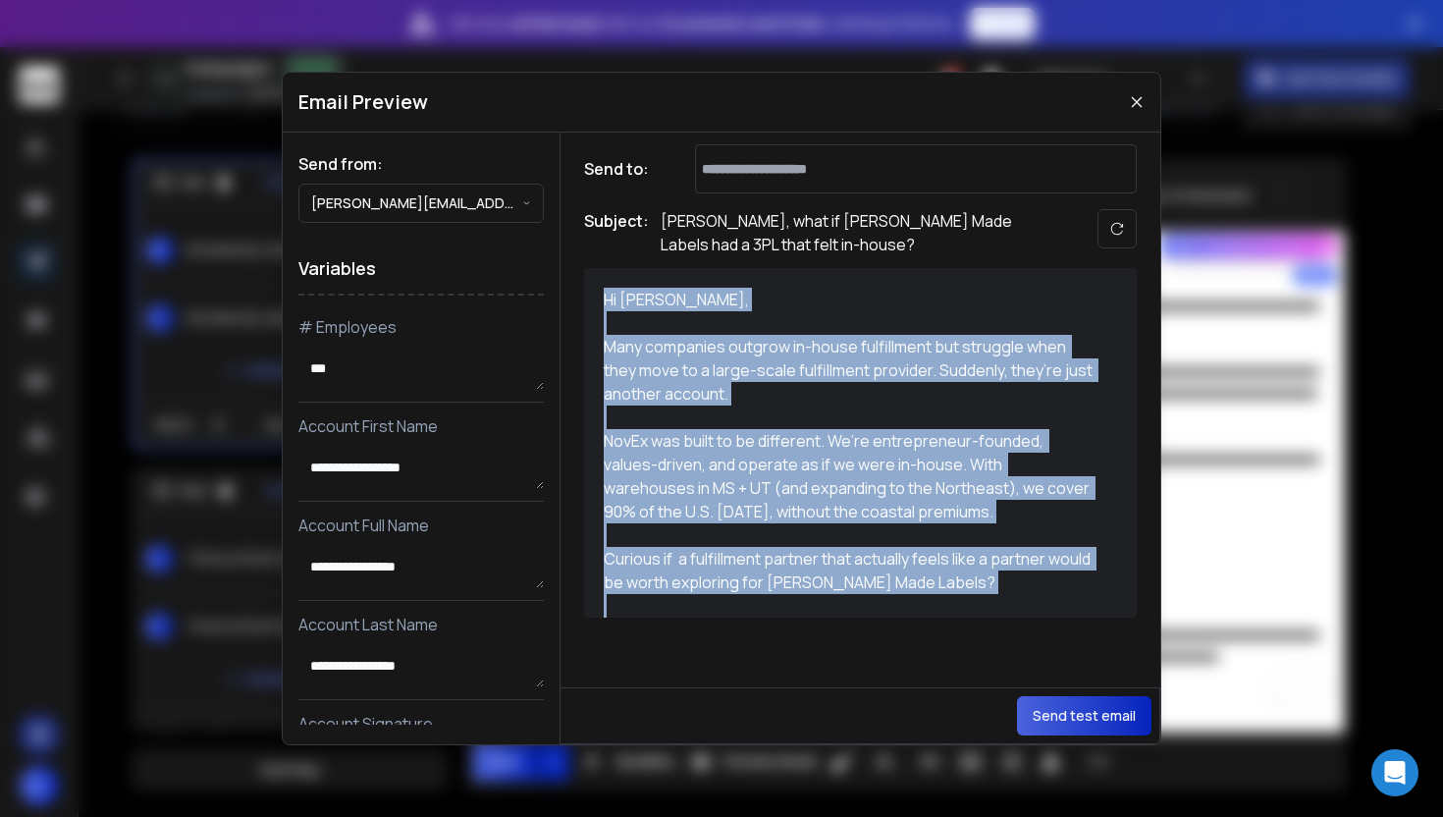 The width and height of the screenshot is (1443, 817). Describe the element at coordinates (421, 724) in the screenshot. I see `p: Account Signature` at that location.